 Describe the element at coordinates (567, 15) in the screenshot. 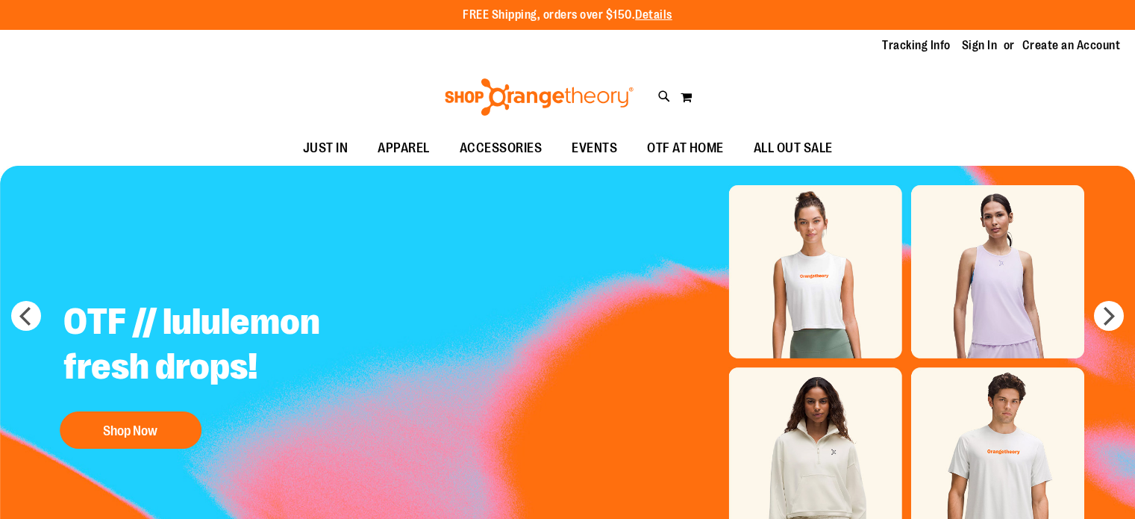

I see `p: FREE Shipping, orders over $150.` at that location.